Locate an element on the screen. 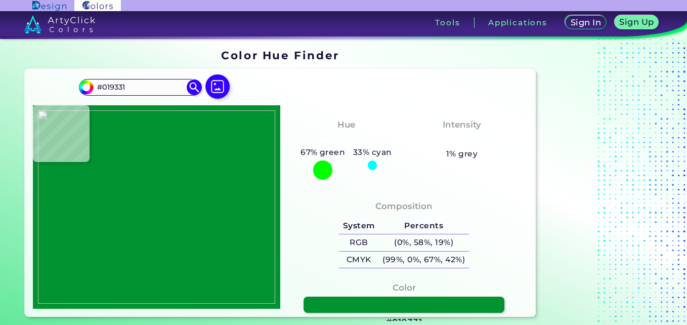 Image resolution: width=687 pixels, height=325 pixels. h4: Intensity is located at coordinates (462, 124).